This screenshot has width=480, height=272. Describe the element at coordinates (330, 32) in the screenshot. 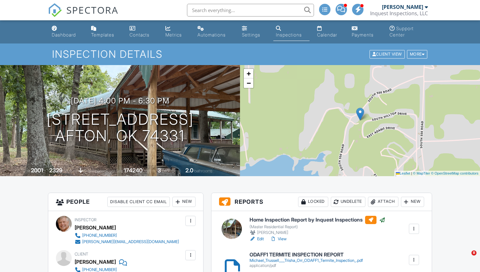

I see `a: Calendar` at that location.